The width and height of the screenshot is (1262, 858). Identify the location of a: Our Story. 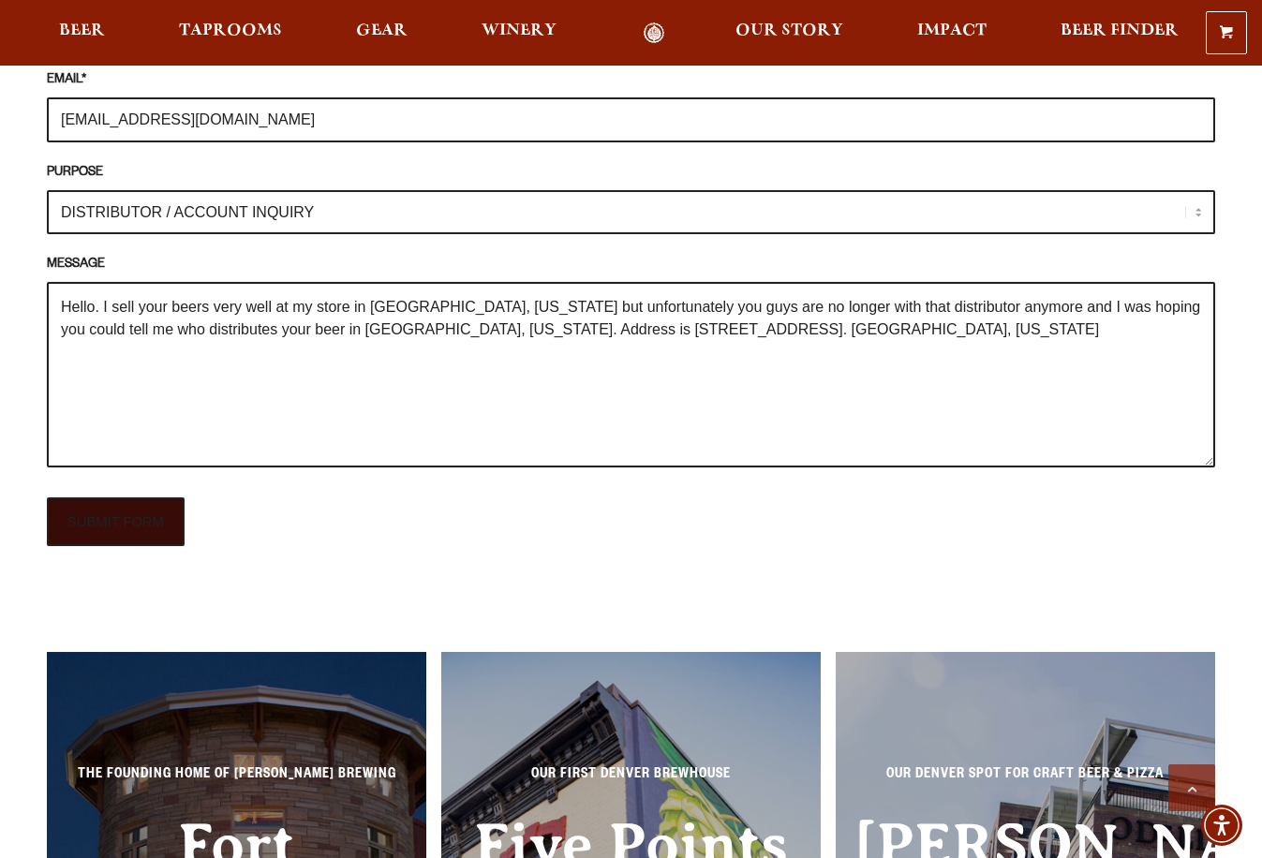
(789, 33).